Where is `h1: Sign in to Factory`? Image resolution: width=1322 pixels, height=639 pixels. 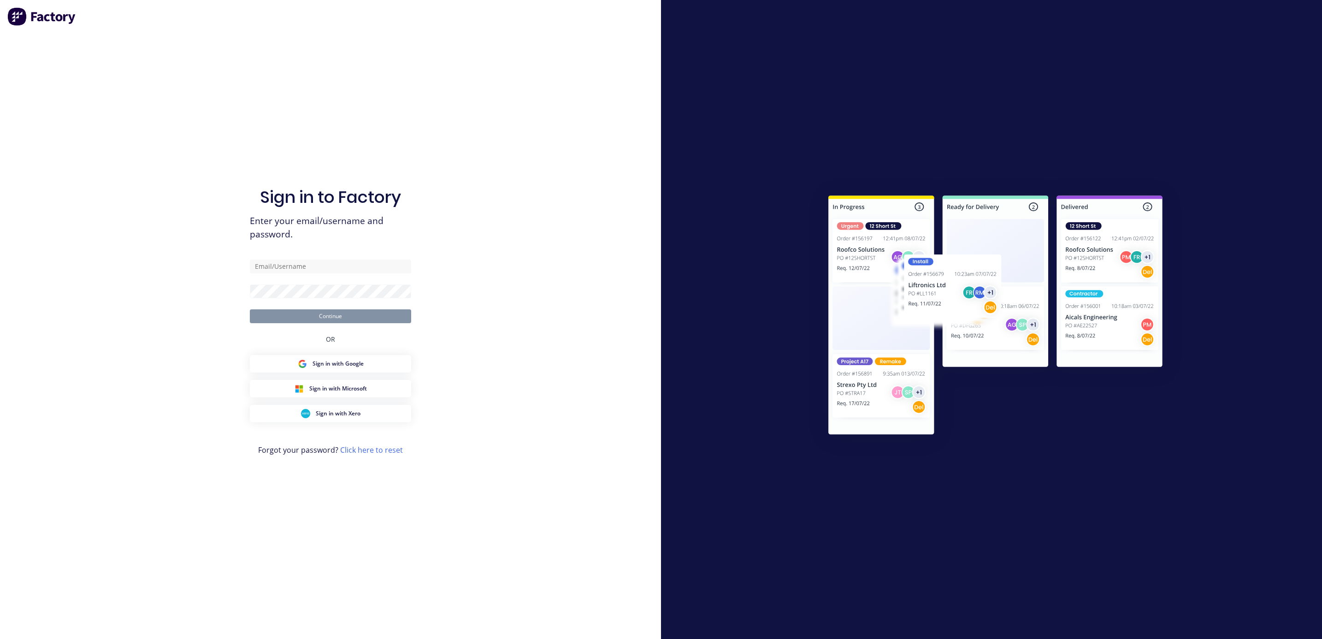 h1: Sign in to Factory is located at coordinates (331, 197).